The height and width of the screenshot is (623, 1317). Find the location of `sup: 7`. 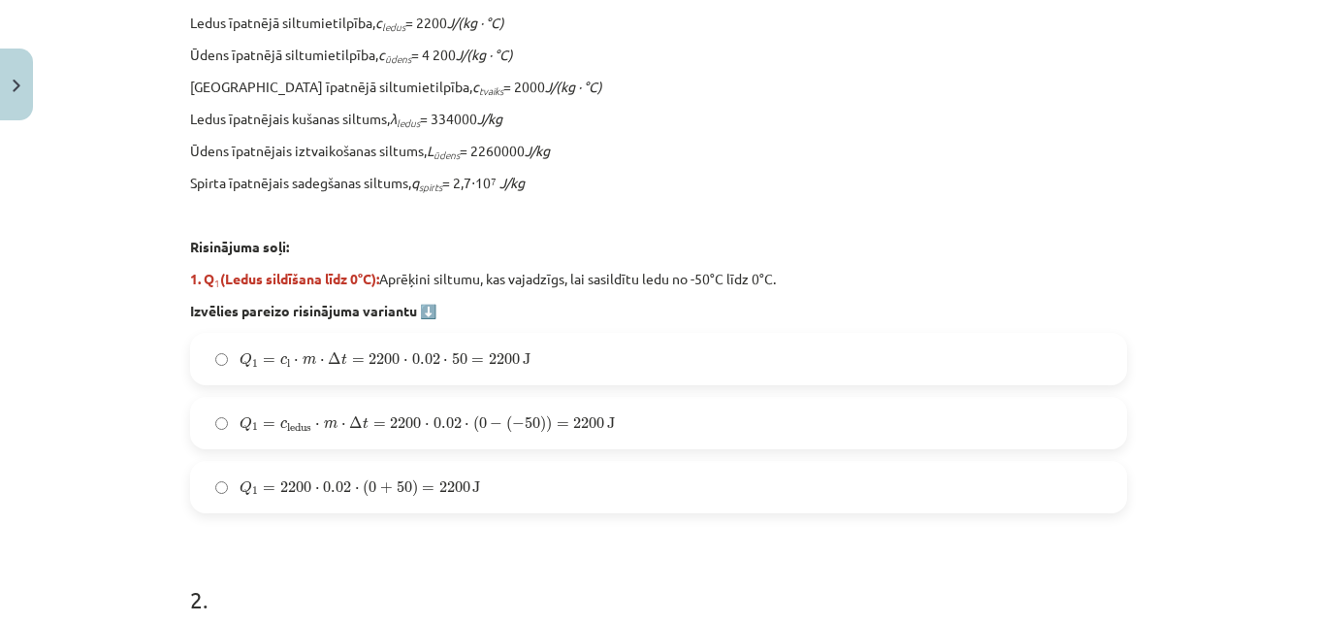

sup: 7 is located at coordinates (494, 180).